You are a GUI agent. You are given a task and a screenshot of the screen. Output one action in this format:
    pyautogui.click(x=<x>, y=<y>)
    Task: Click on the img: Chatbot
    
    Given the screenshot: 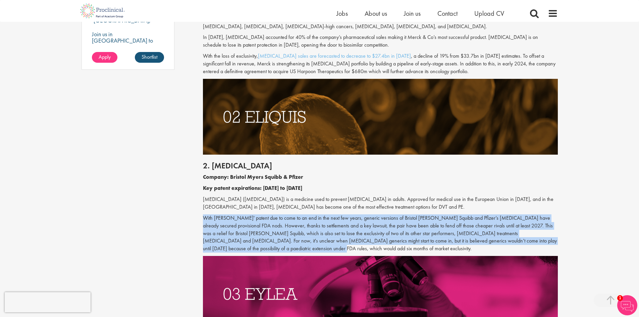 What is the action you would take?
    pyautogui.click(x=627, y=305)
    